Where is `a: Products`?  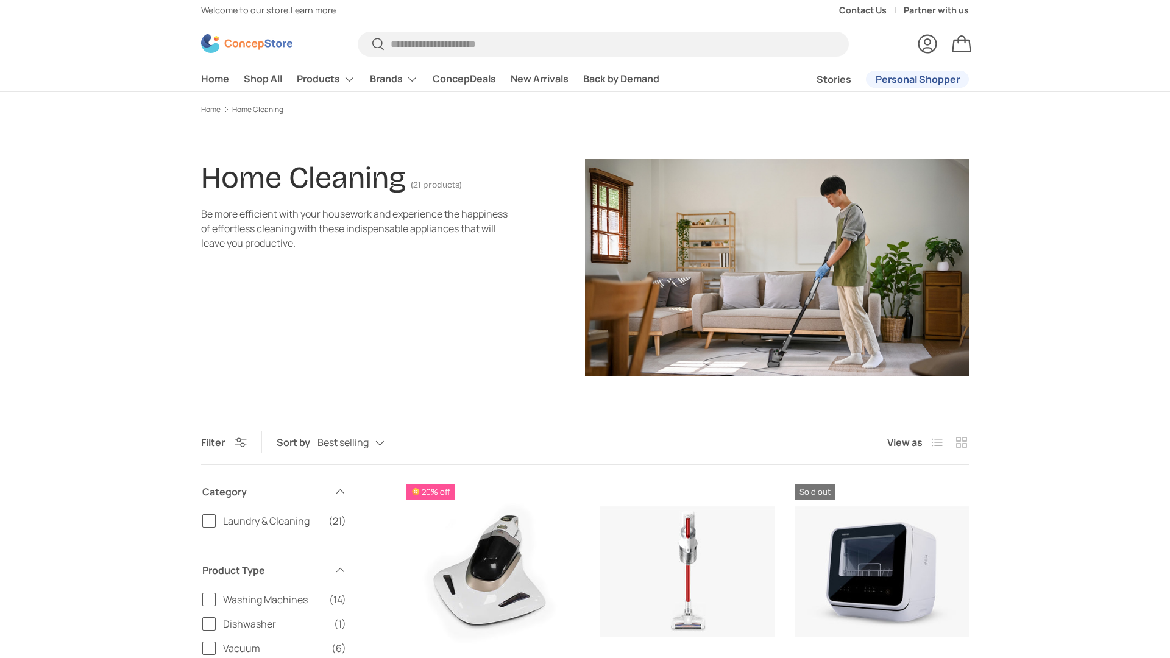
a: Products is located at coordinates (326, 79).